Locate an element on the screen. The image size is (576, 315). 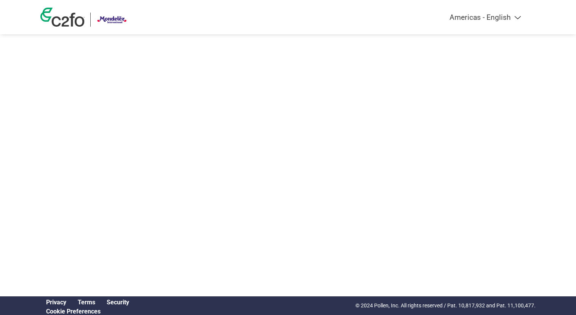
p: © 2024 Pollen, Inc. All rights reserved / Pat. 10,817,932 and Pat. 11,100,477. is located at coordinates (446, 306).